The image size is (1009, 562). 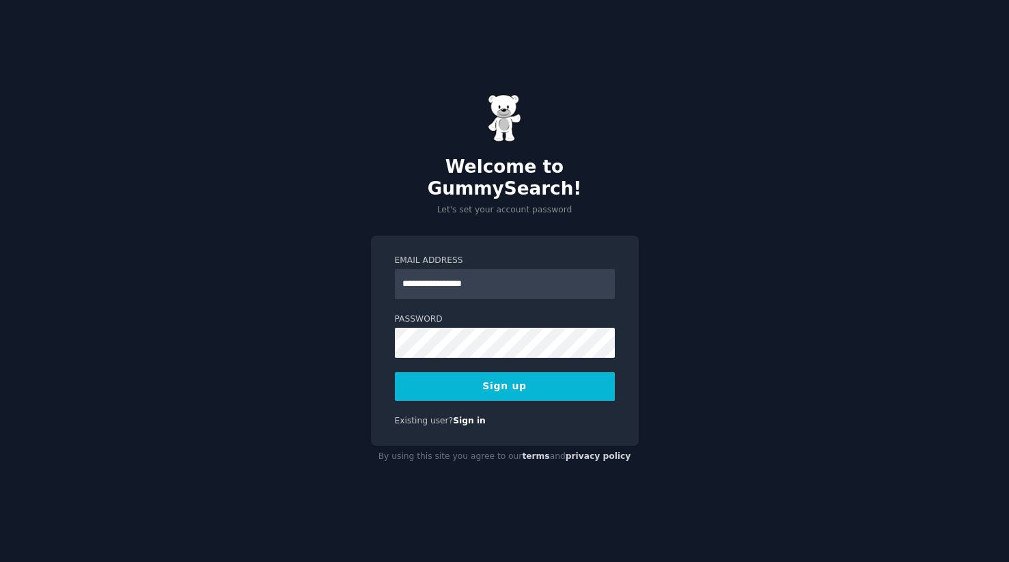 I want to click on h2: Welcome to GummySearch!, so click(x=505, y=178).